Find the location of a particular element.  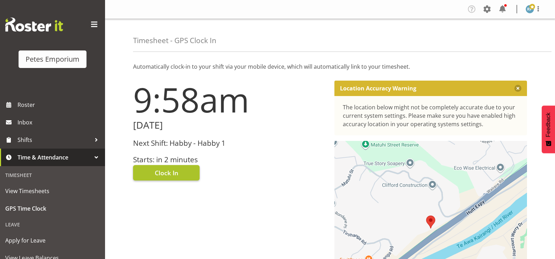

img: Rosterit website logo is located at coordinates (34, 25).